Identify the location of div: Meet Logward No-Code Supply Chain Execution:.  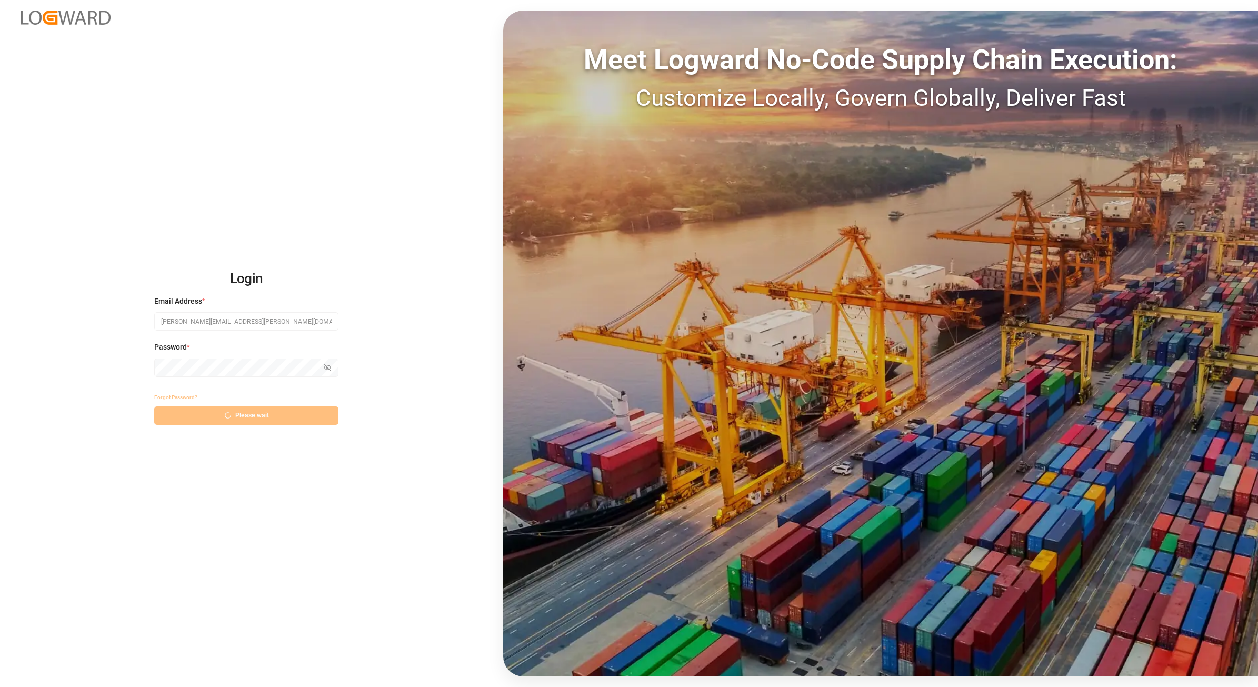
(881, 60).